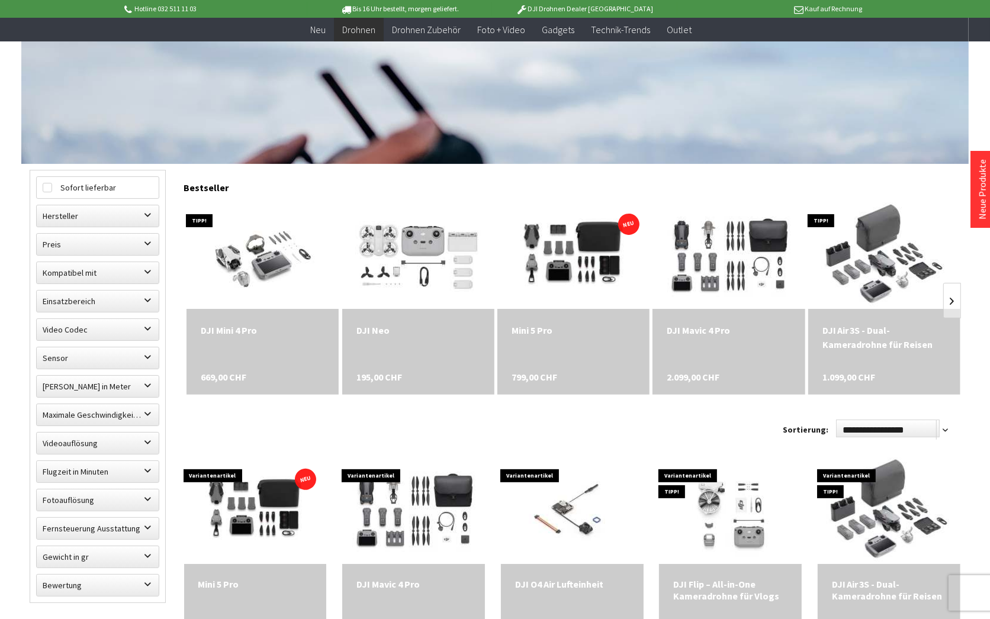  I want to click on a: Neu, so click(318, 30).